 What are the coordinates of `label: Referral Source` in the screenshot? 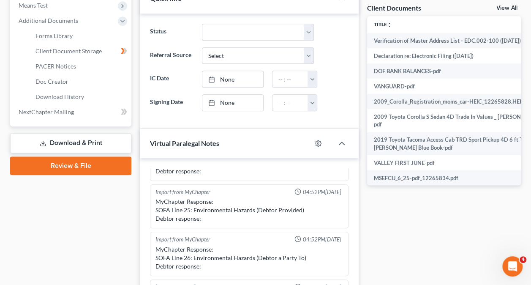 It's located at (172, 56).